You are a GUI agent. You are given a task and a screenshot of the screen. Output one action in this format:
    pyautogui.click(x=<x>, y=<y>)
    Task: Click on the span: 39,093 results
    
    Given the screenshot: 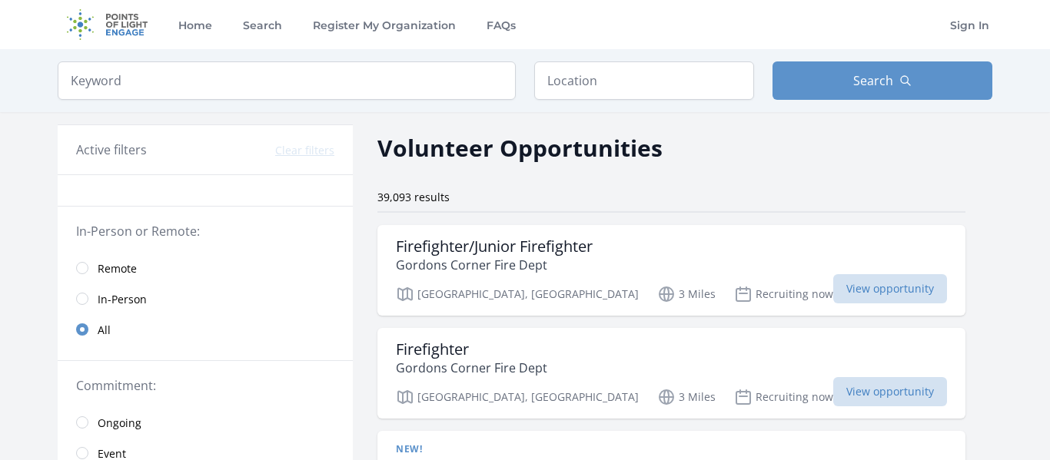 What is the action you would take?
    pyautogui.click(x=414, y=197)
    